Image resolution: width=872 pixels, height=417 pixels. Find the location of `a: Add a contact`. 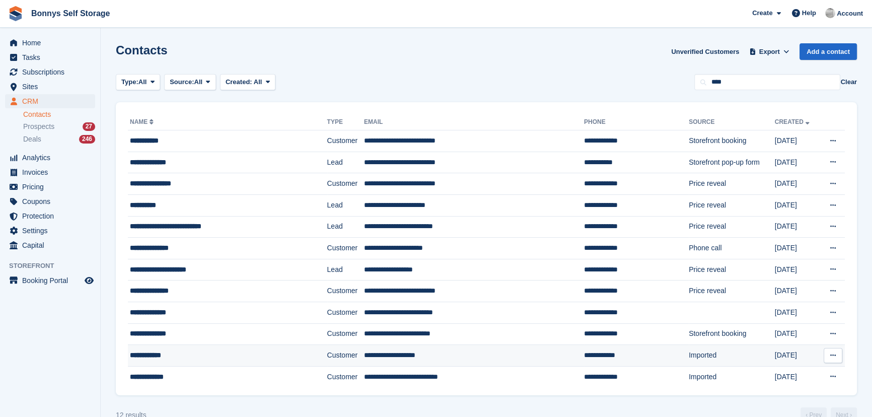

a: Add a contact is located at coordinates (828, 51).